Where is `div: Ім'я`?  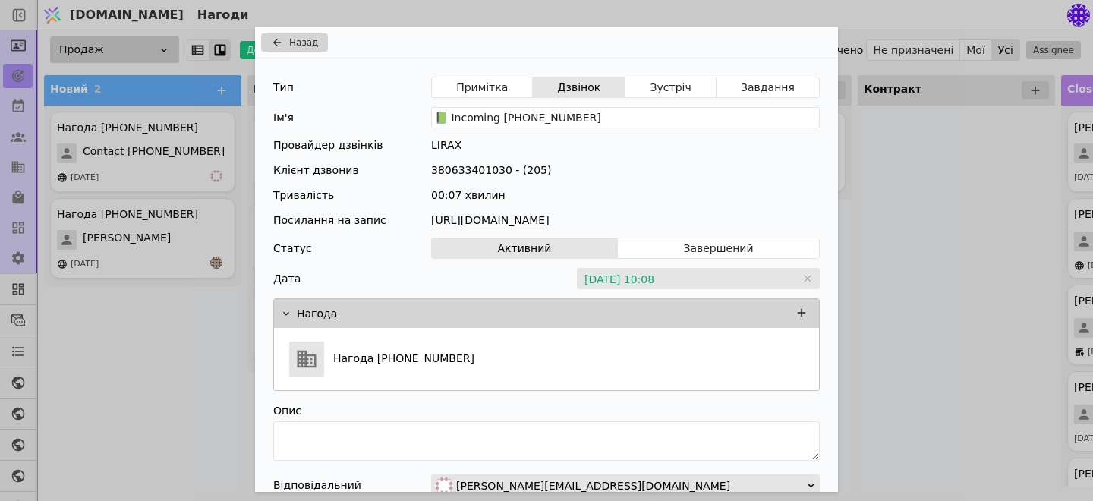 div: Ім'я is located at coordinates (283, 118).